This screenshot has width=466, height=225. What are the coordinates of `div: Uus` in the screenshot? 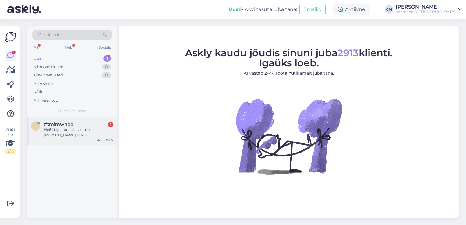 It's located at (37, 58).